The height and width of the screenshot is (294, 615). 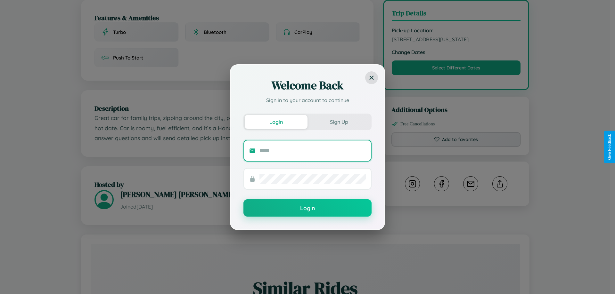 I want to click on button: Sign Up, so click(x=339, y=122).